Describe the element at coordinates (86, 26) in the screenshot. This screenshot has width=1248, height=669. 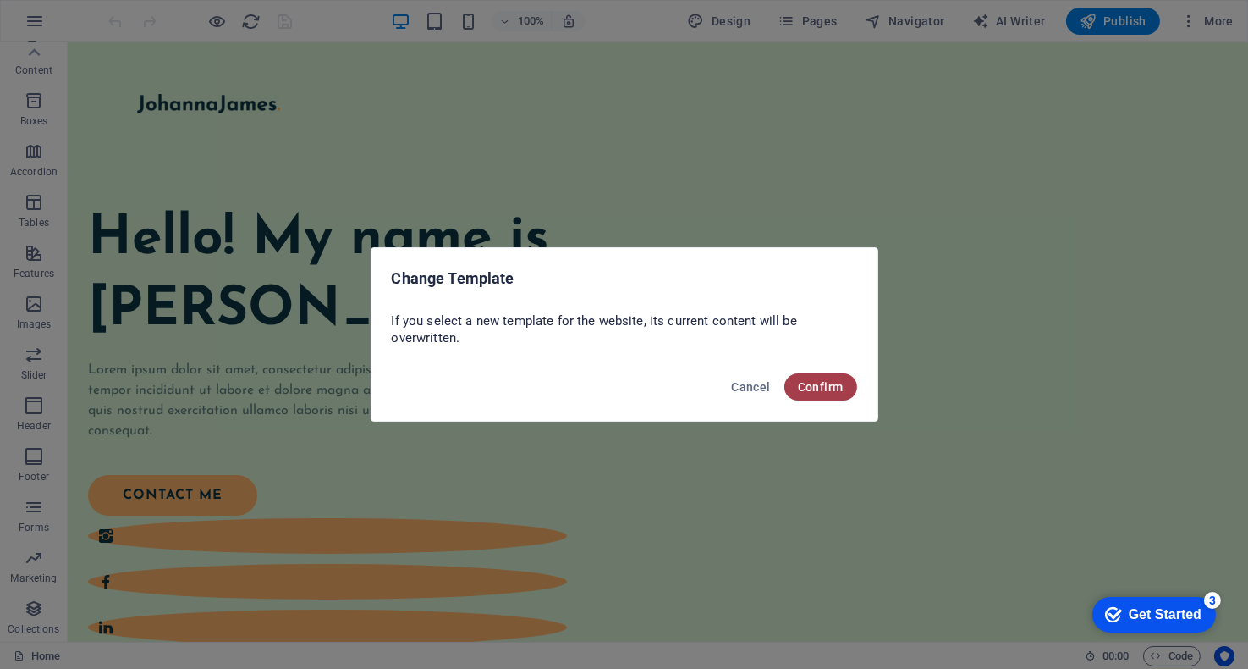
I see `div: Get Started` at that location.